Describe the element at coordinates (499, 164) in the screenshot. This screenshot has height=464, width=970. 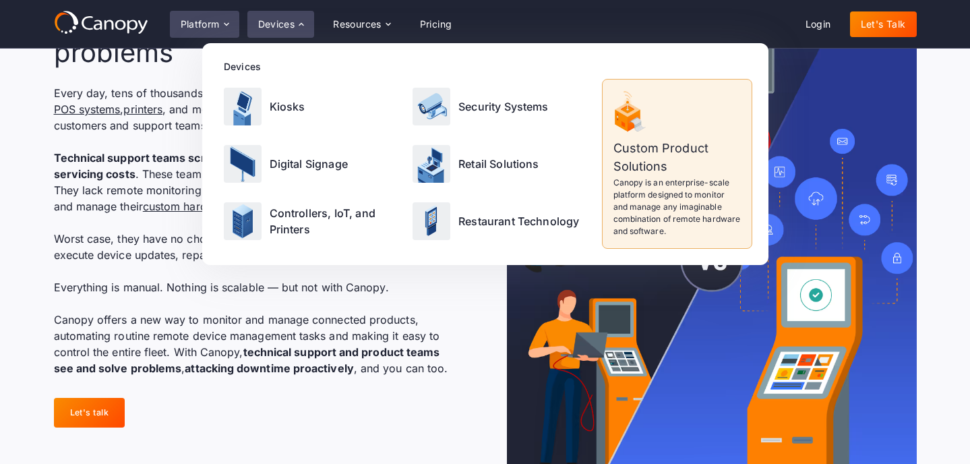
I see `p: Retail Solutions` at that location.